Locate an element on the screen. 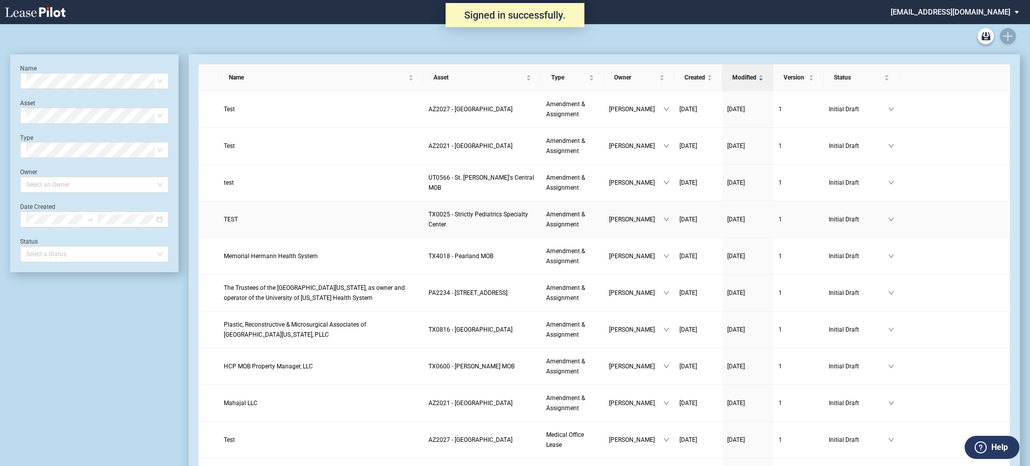 This screenshot has height=466, width=1030. span: Mahajal LLC is located at coordinates (240, 403).